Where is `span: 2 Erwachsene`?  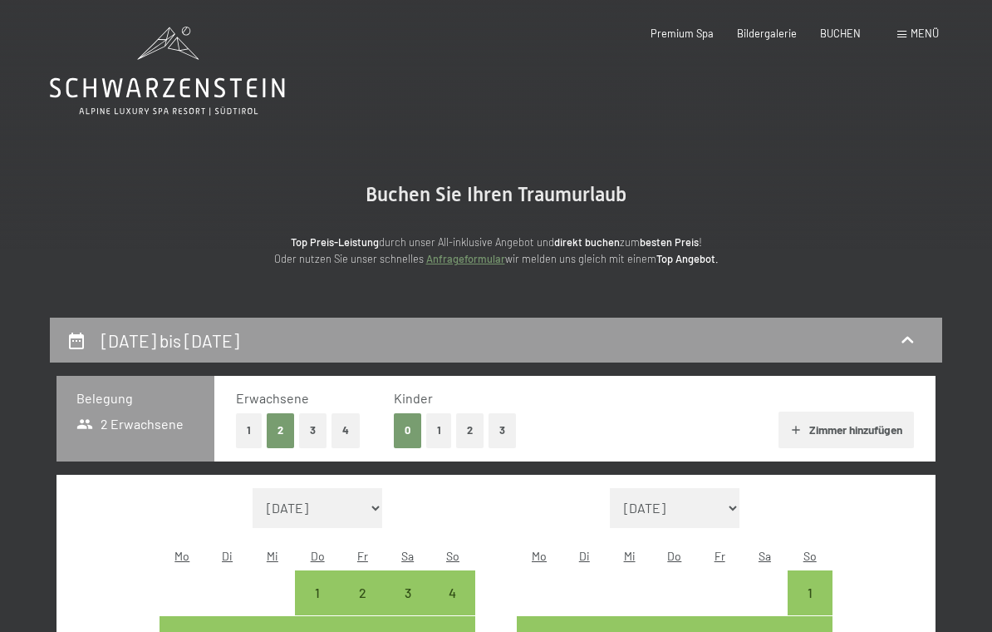
span: 2 Erwachsene is located at coordinates (130, 424).